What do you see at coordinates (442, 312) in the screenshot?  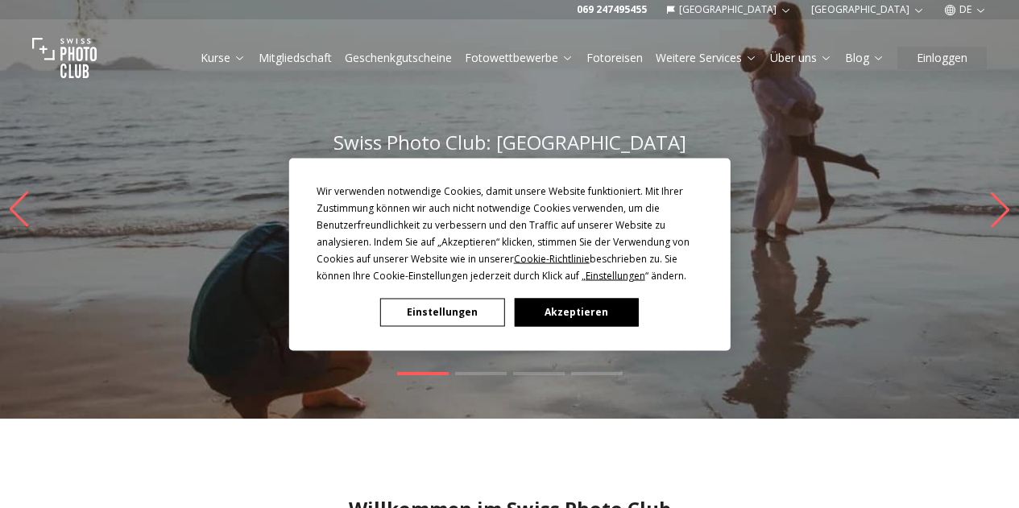 I see `button: Einstellungen` at bounding box center [442, 312].